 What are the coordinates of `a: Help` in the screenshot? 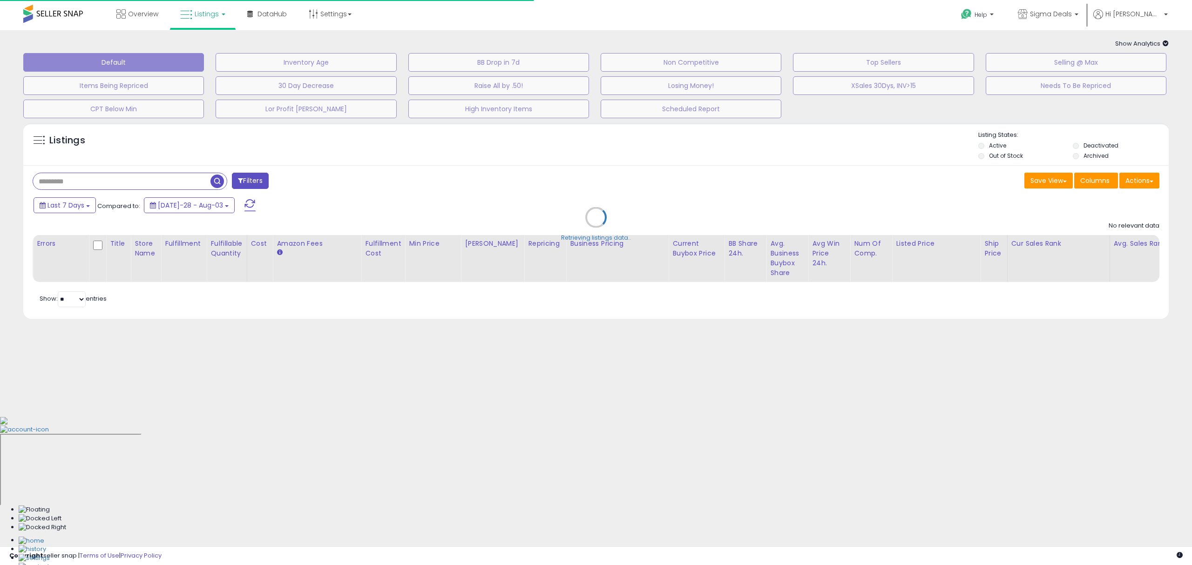 It's located at (978, 16).